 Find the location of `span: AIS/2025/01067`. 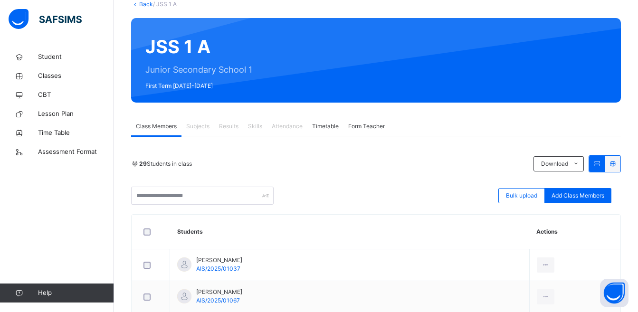

span: AIS/2025/01067 is located at coordinates (218, 300).